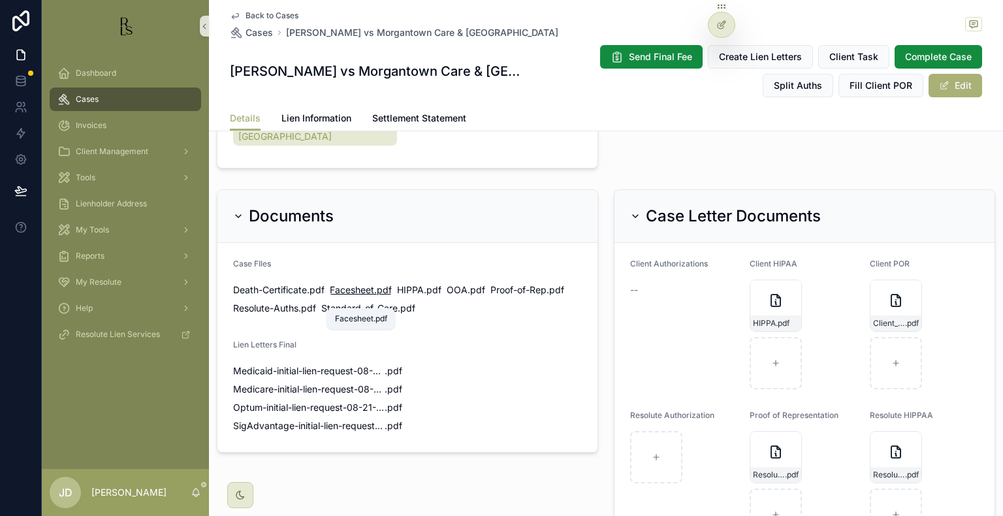 The width and height of the screenshot is (1003, 516). I want to click on button: Send Final Fee, so click(651, 57).